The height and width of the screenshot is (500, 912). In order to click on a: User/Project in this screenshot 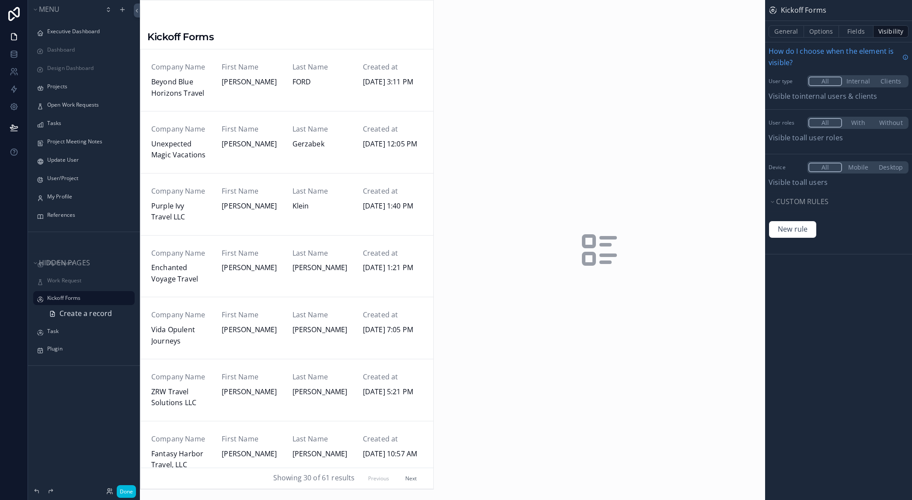, I will do `click(88, 178)`.